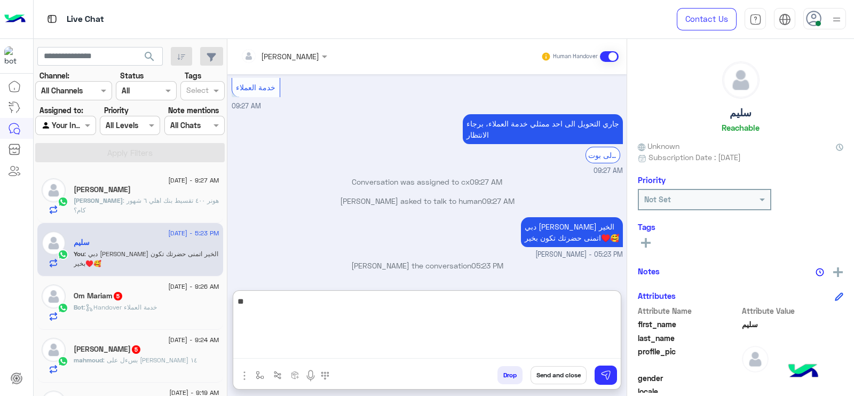  Describe the element at coordinates (295, 375) in the screenshot. I see `button: create order` at that location.